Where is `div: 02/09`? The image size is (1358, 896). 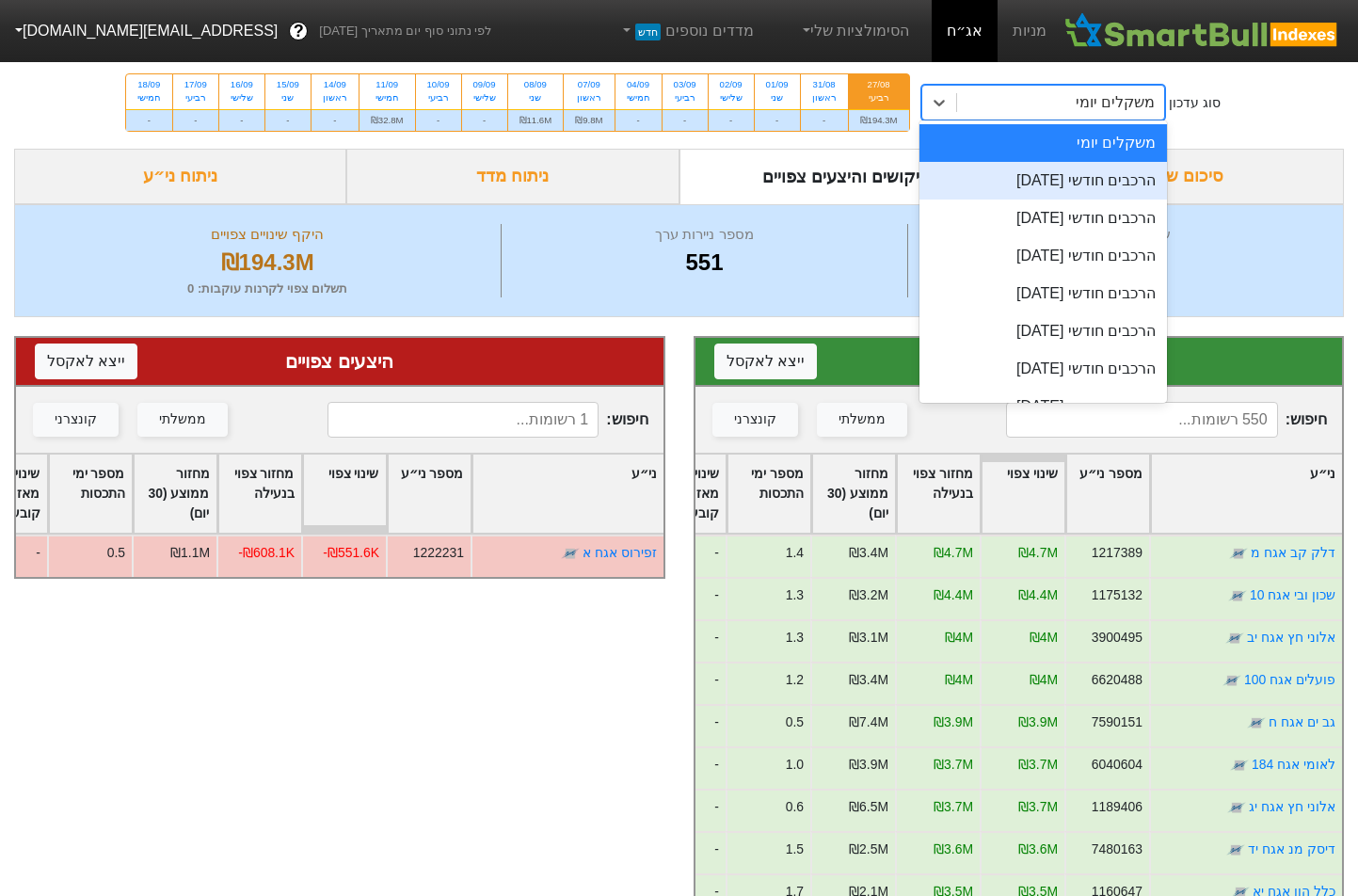 div: 02/09 is located at coordinates (732, 84).